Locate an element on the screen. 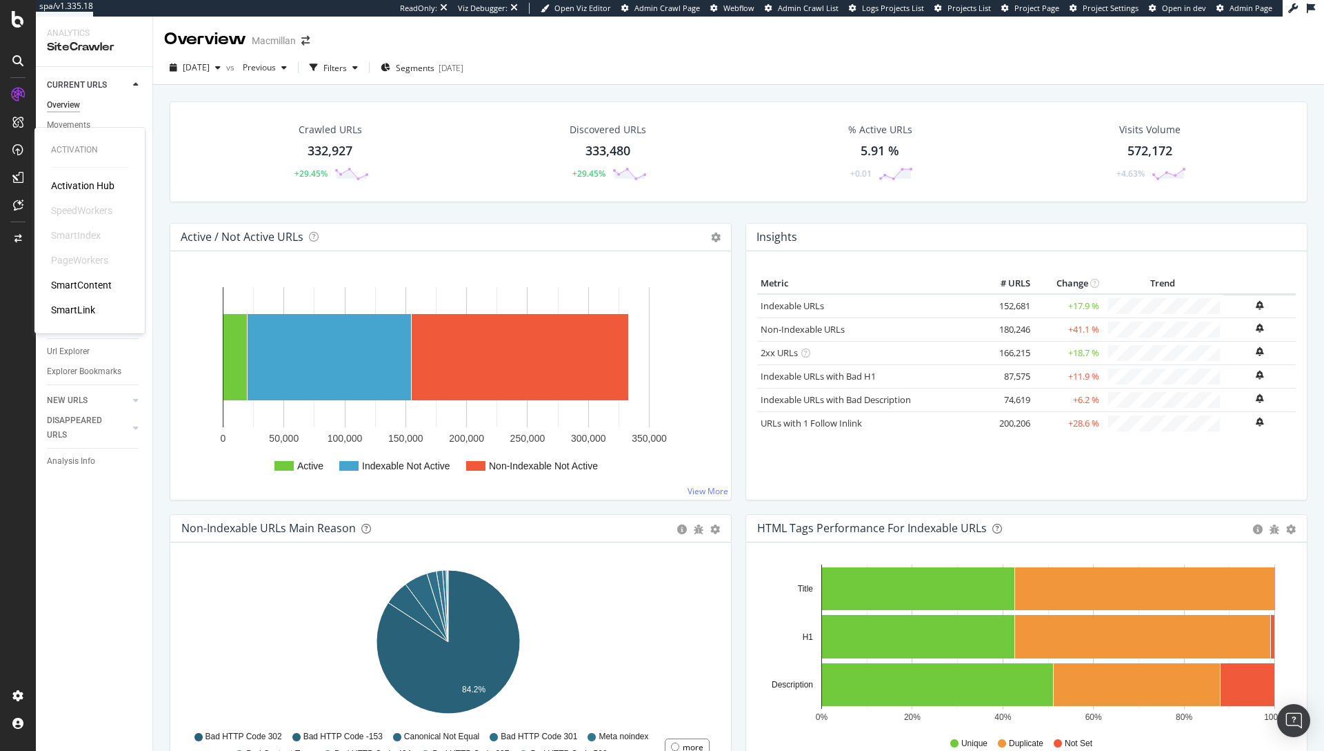 The width and height of the screenshot is (1324, 751). text: 200,000 is located at coordinates (466, 438).